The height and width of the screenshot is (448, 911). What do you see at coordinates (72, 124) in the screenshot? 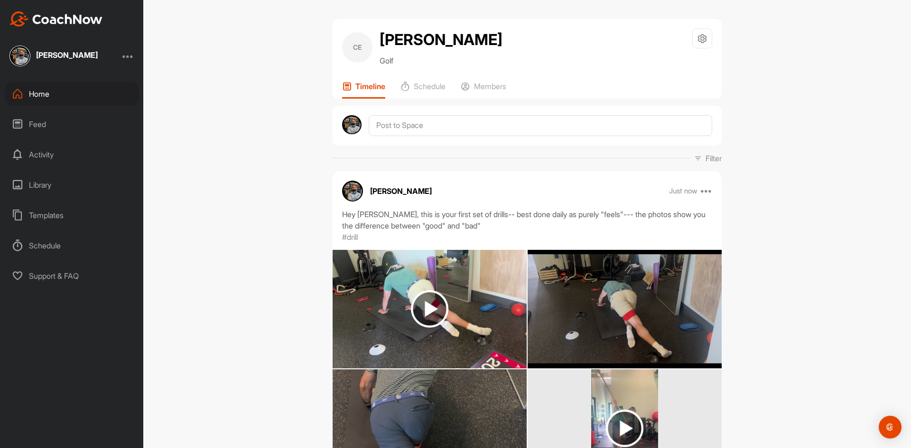
I see `div: Feed` at bounding box center [72, 124].